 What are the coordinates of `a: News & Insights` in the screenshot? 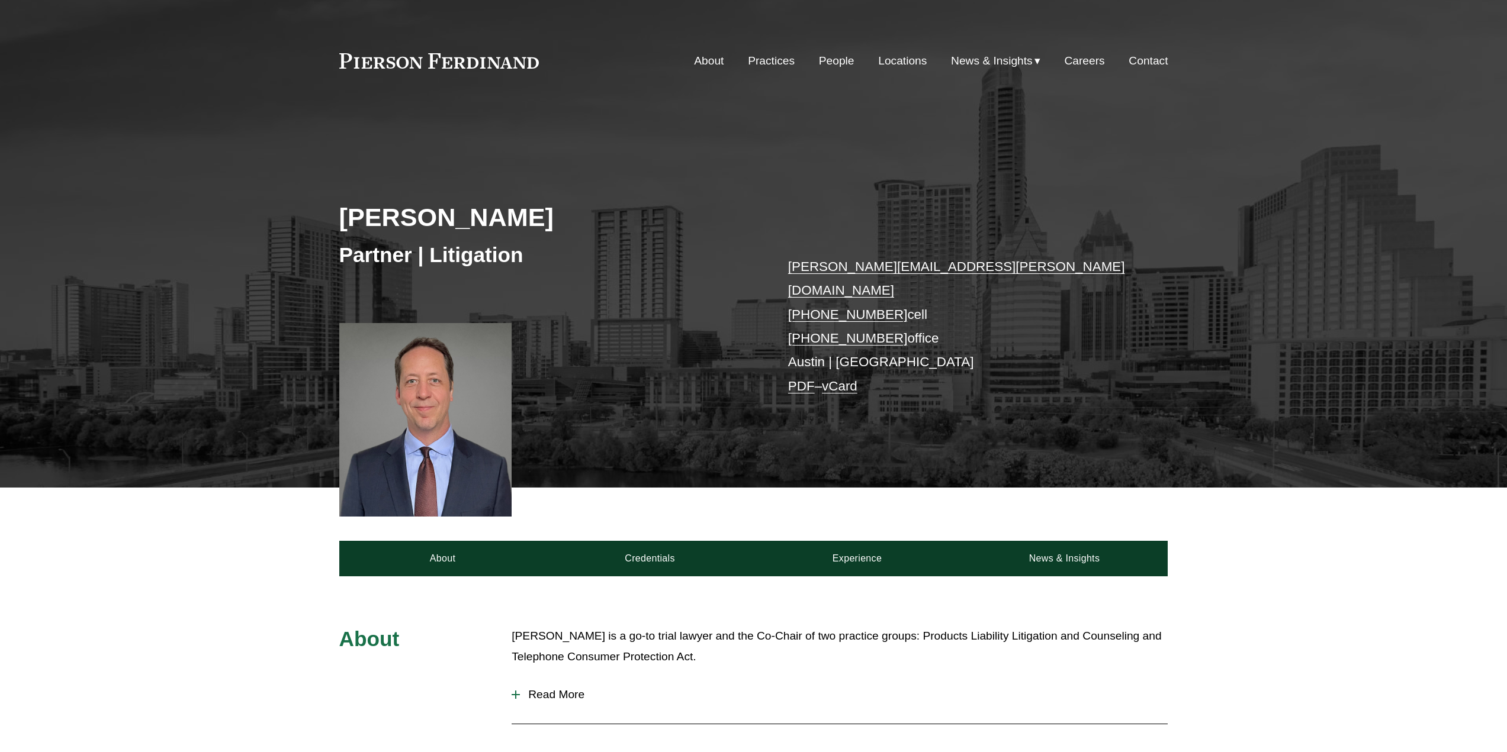 It's located at (1064, 559).